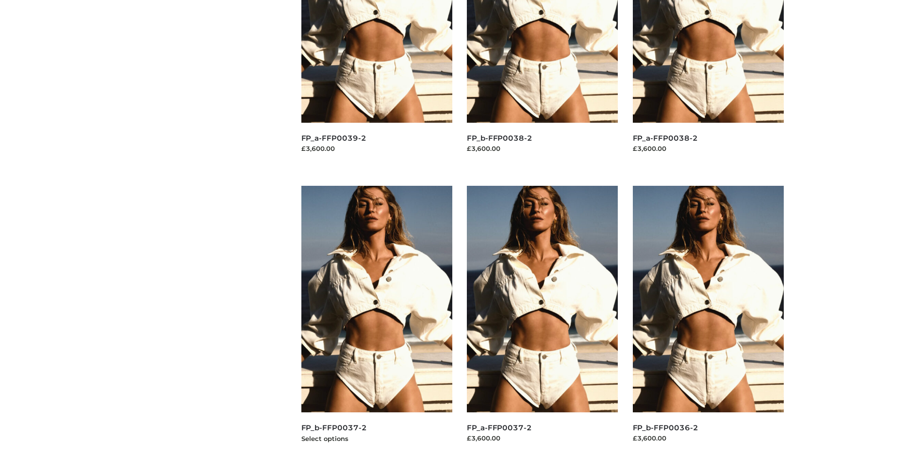 This screenshot has height=456, width=924. I want to click on a: FP_b-FFP0038-2, so click(499, 138).